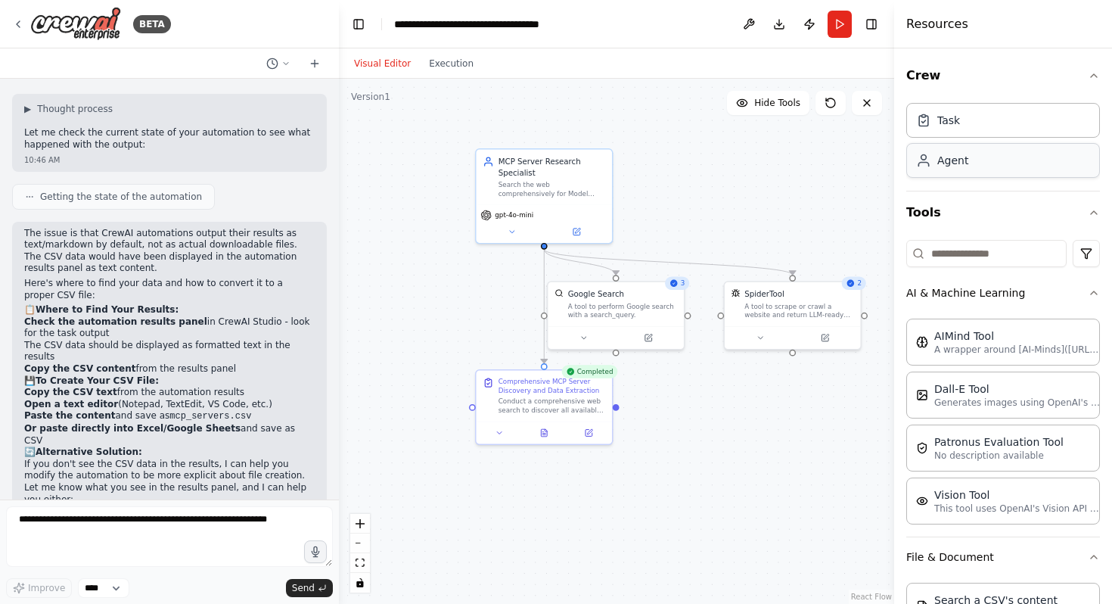 The width and height of the screenshot is (1112, 604). Describe the element at coordinates (872, 596) in the screenshot. I see `a: React Flow attribution` at that location.